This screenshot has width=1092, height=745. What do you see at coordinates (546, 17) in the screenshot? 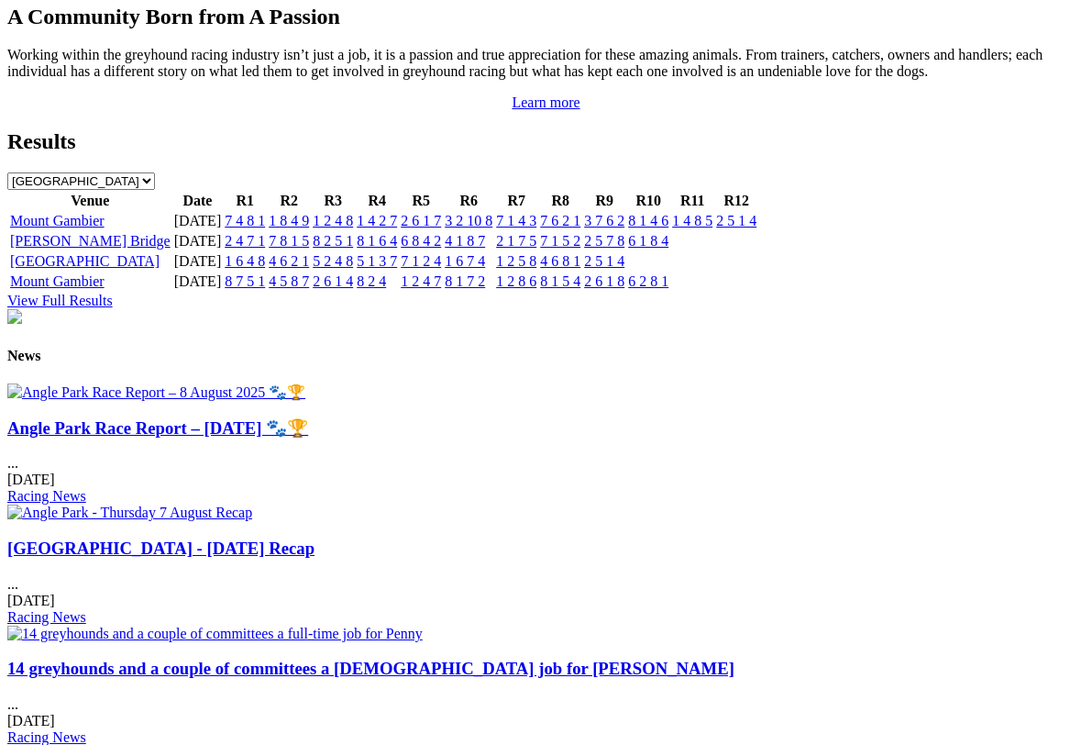
I see `h2: A Community Born from A Passion` at bounding box center [546, 17].